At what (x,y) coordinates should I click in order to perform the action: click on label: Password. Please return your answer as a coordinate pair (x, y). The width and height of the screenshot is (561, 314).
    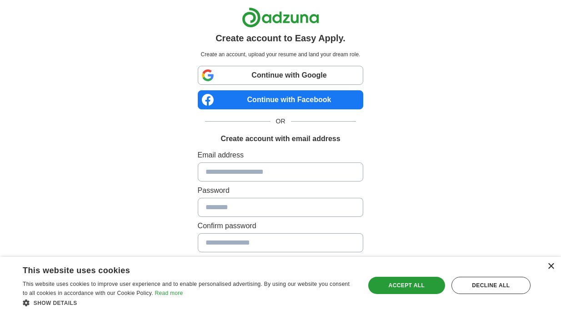
    Looking at the image, I should click on (280, 191).